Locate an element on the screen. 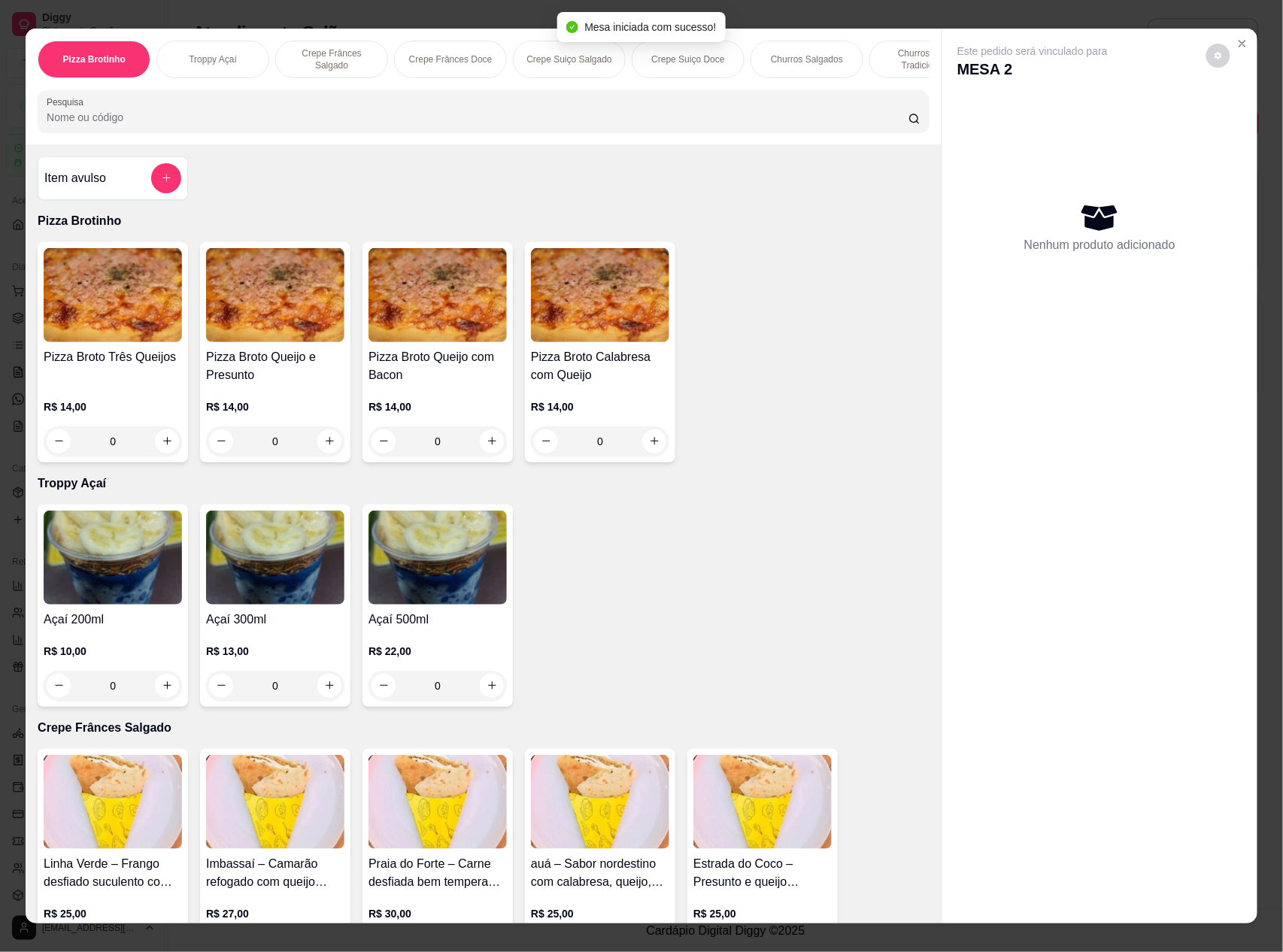 This screenshot has width=1283, height=952. input: Pesquisa is located at coordinates (478, 117).